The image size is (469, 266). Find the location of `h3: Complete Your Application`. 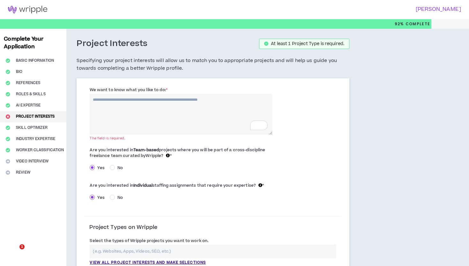

h3: Complete Your Application is located at coordinates (33, 43).